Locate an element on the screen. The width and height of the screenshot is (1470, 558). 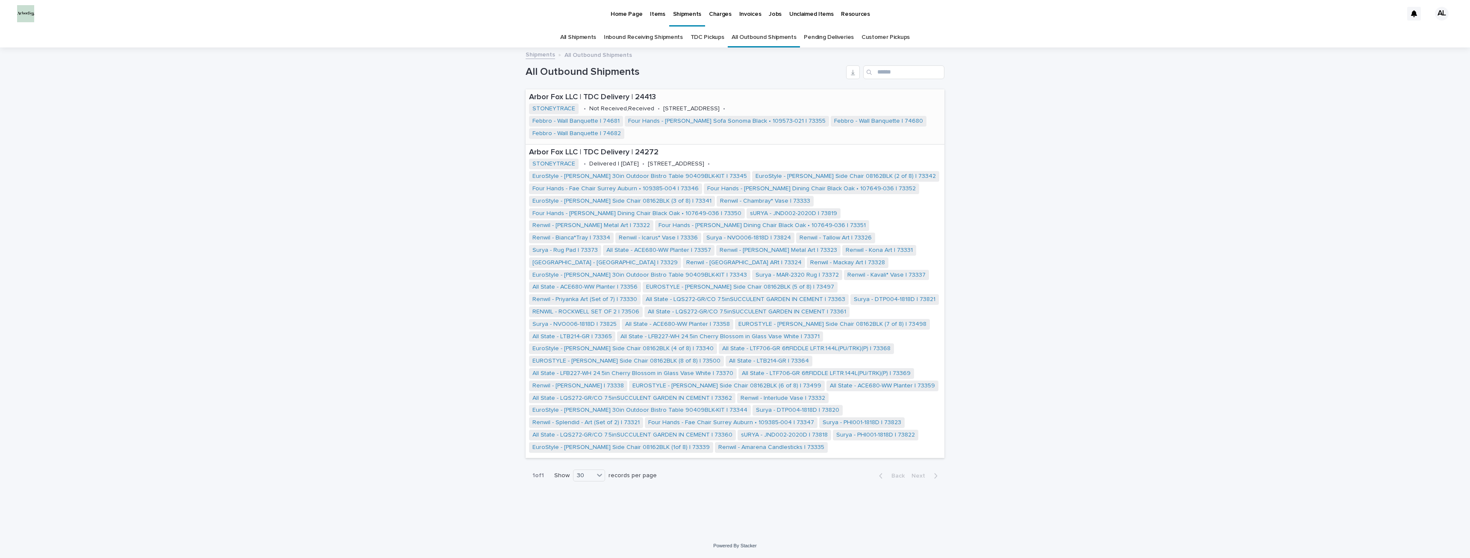
a: All State - LQS272-GR/CO 7.5inSUCCULENT GARDEN IN CEMENT | 73360 is located at coordinates (632, 435).